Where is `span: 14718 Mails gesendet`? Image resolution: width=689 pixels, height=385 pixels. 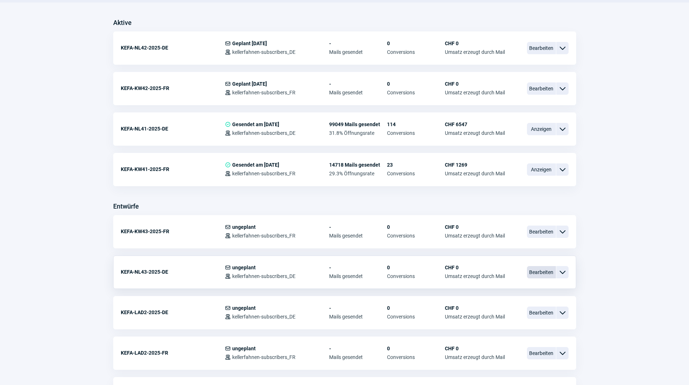 span: 14718 Mails gesendet is located at coordinates (358, 165).